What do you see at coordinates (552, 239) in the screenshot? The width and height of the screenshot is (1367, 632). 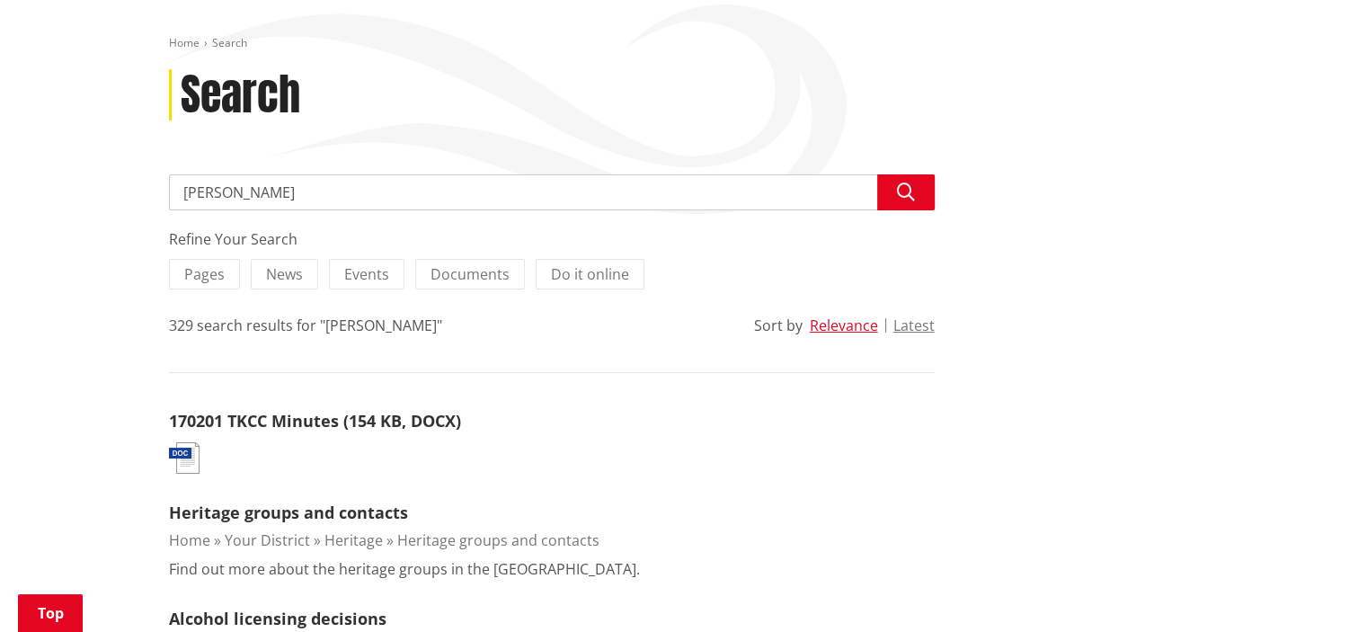 I see `div: Refine Your Search` at bounding box center [552, 239].